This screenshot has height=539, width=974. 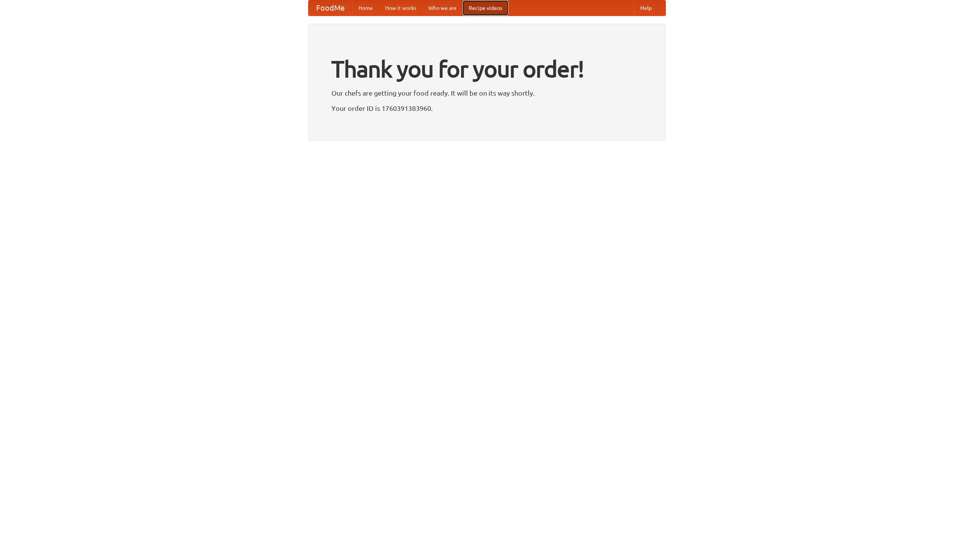 I want to click on a: Who we are, so click(x=443, y=8).